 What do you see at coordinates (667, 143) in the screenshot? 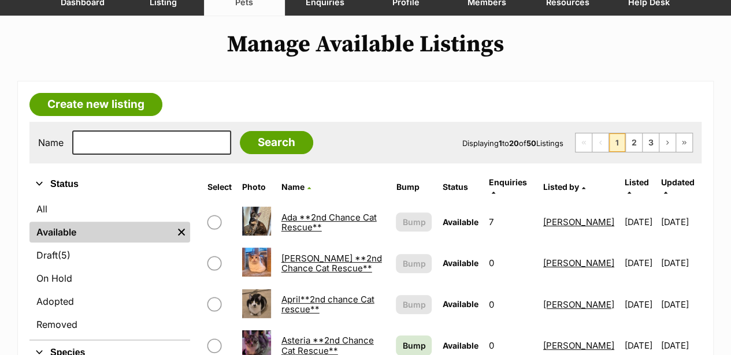
I see `a: Next page` at bounding box center [667, 143].